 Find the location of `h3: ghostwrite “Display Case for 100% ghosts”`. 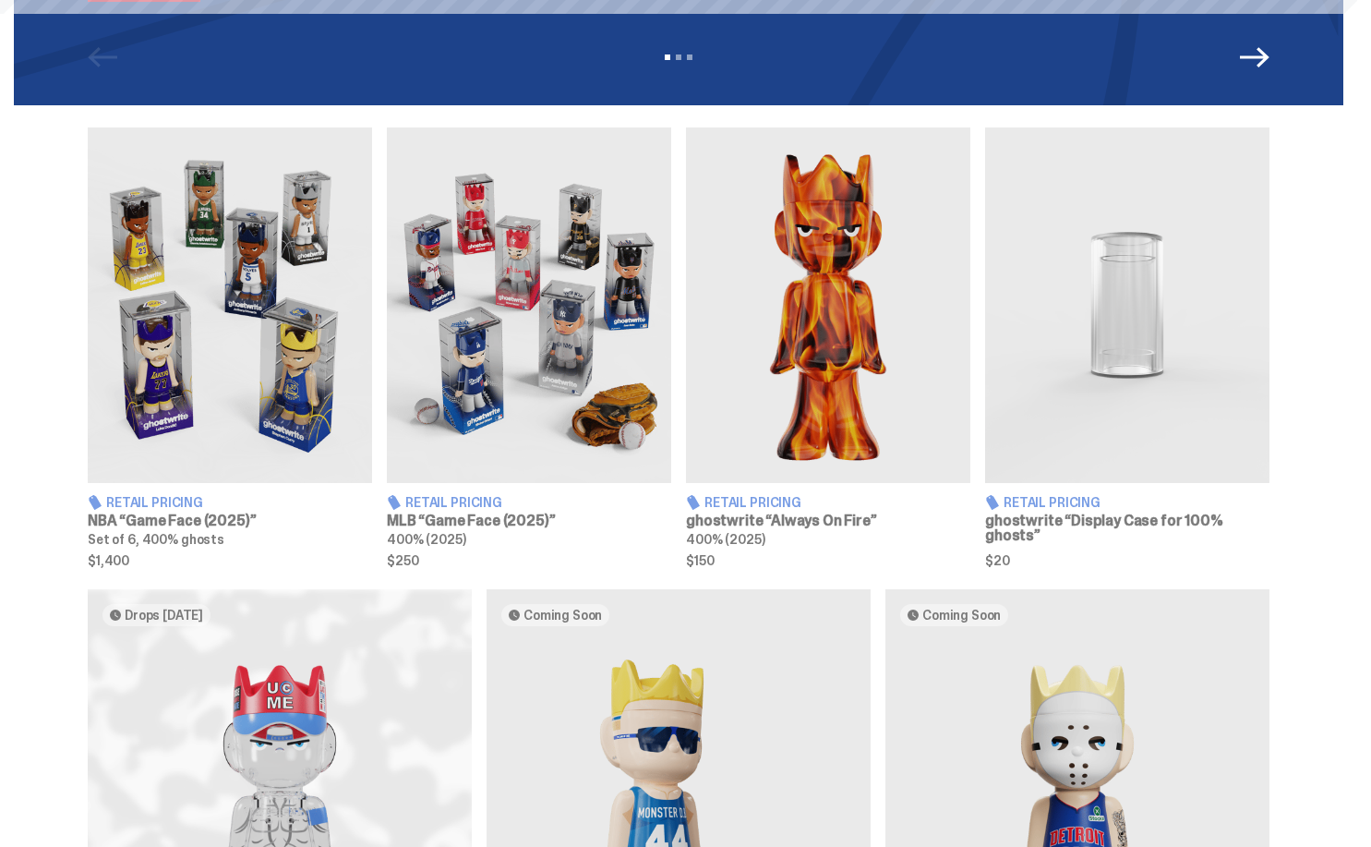

h3: ghostwrite “Display Case for 100% ghosts” is located at coordinates (1128, 528).